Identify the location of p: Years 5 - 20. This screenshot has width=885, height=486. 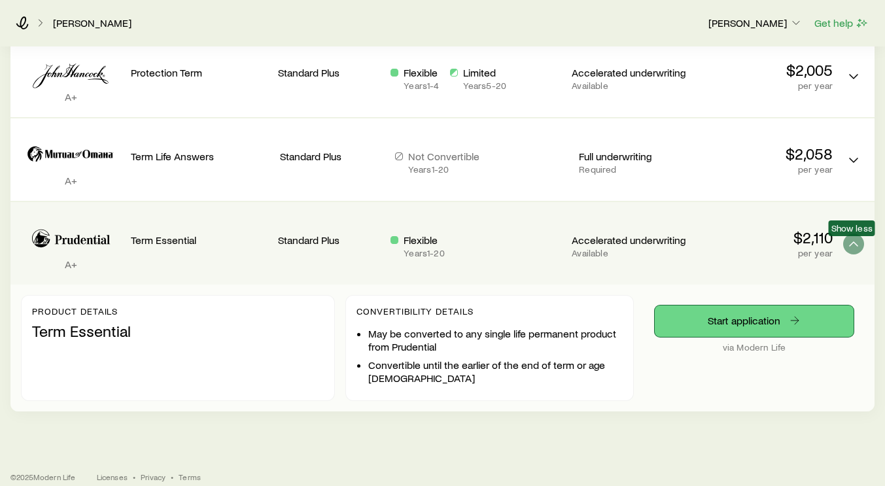
(485, 86).